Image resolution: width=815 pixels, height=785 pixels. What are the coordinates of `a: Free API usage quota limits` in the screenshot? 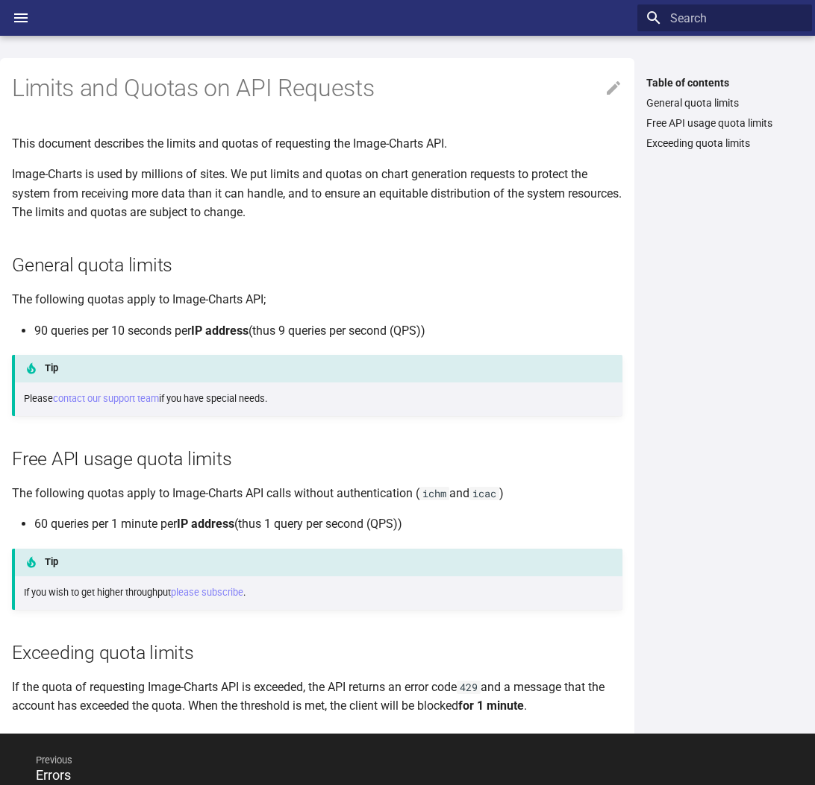 It's located at (724, 123).